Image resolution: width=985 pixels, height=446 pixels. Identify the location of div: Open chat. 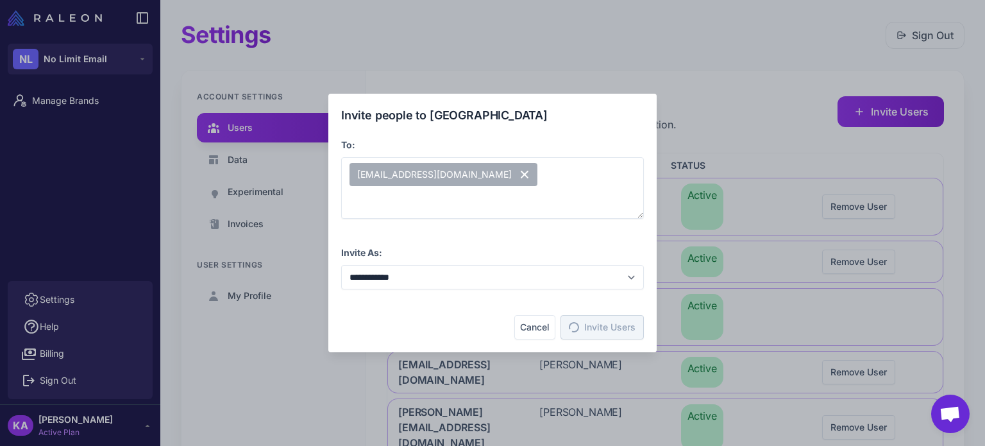
(951, 414).